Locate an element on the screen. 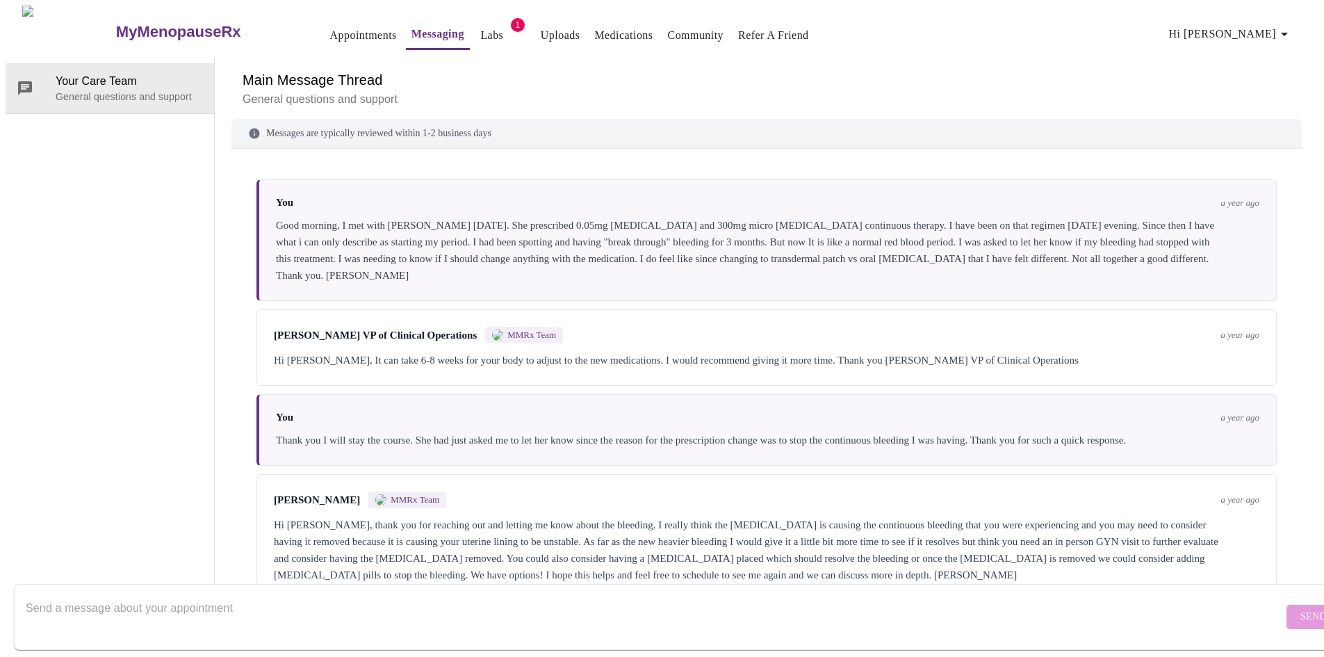  div: Messages are typically reviewed within 1-2 business days is located at coordinates (767, 133).